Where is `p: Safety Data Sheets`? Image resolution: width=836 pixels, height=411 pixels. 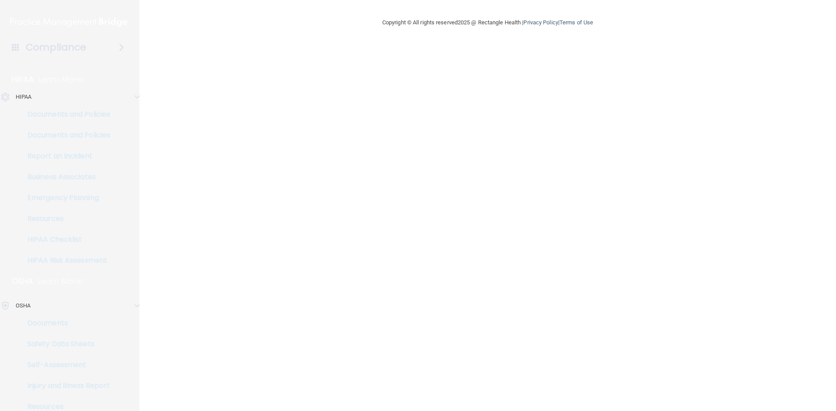
p: Safety Data Sheets is located at coordinates (65, 344).